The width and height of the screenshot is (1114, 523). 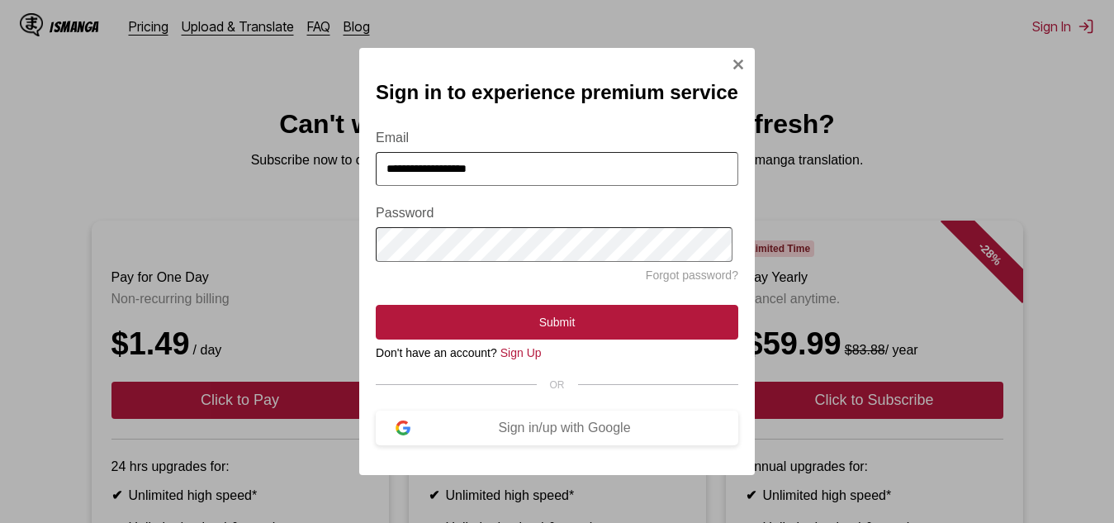 I want to click on div: Sign in/up with Google, so click(x=564, y=428).